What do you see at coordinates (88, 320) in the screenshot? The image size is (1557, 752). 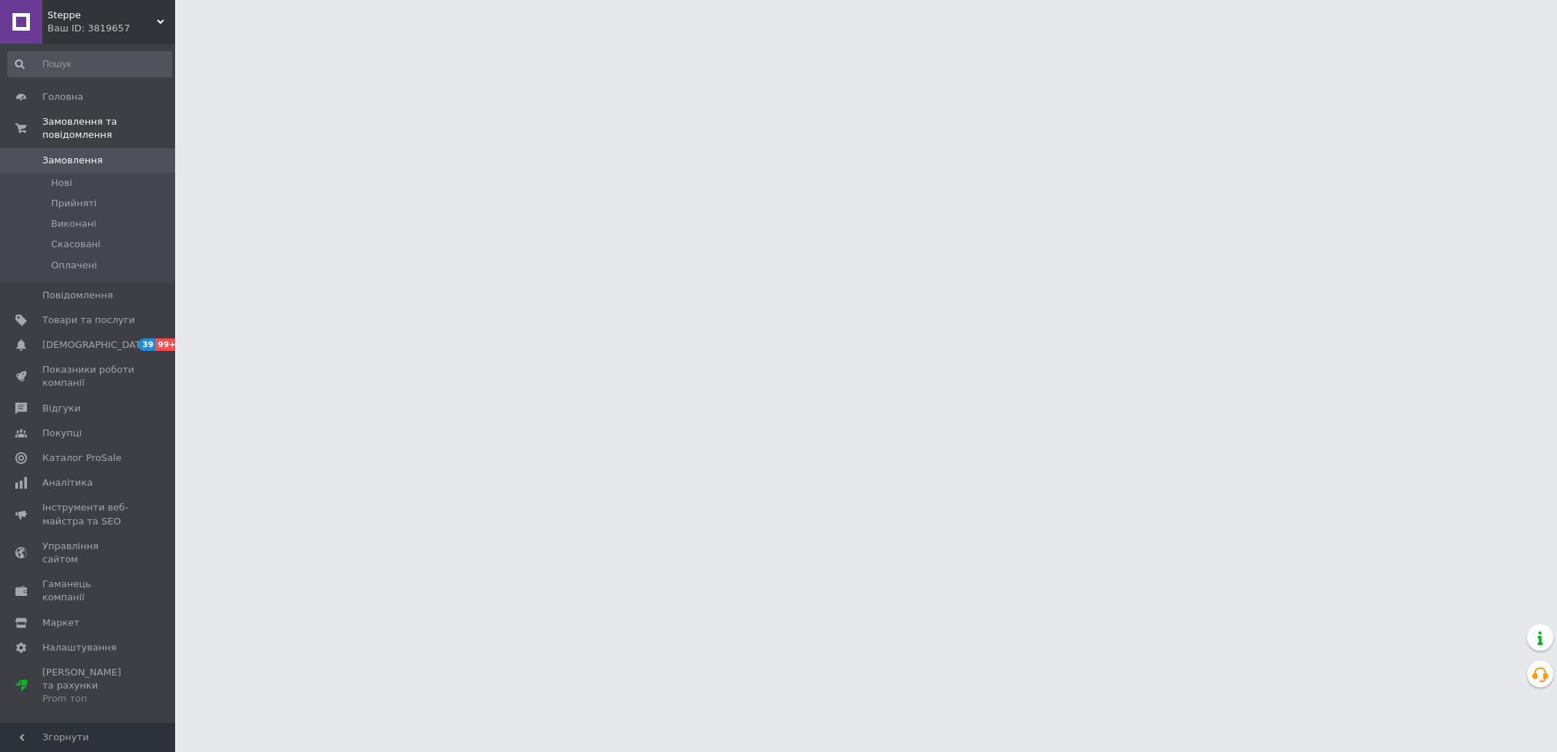 I see `span: Товари та послуги` at bounding box center [88, 320].